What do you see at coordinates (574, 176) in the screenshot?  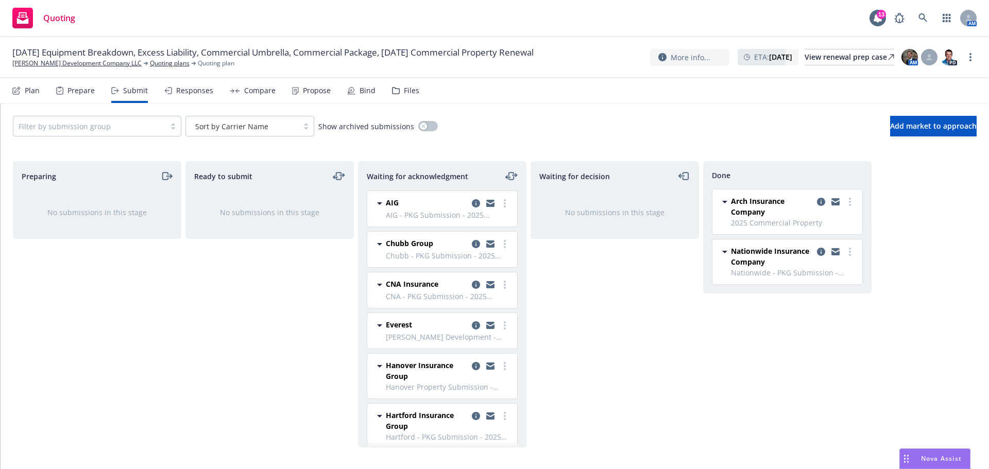 I see `span: Waiting for decision` at bounding box center [574, 176].